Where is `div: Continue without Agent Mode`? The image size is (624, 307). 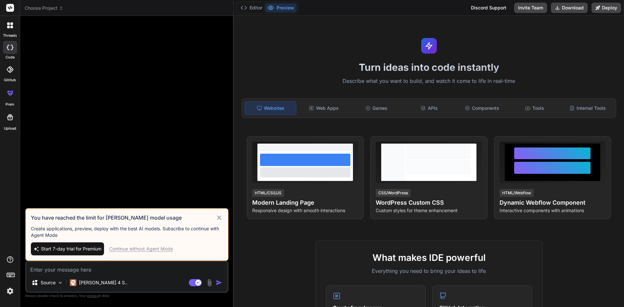 div: Continue without Agent Mode is located at coordinates (141, 249).